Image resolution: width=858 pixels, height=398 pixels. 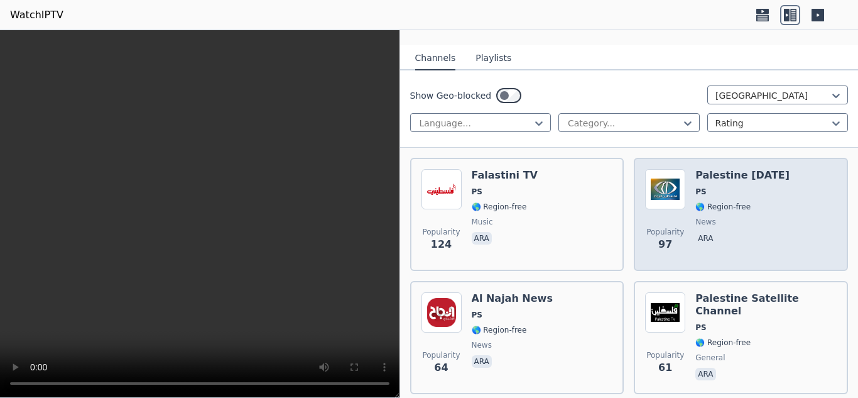 I want to click on span: 97, so click(x=666, y=244).